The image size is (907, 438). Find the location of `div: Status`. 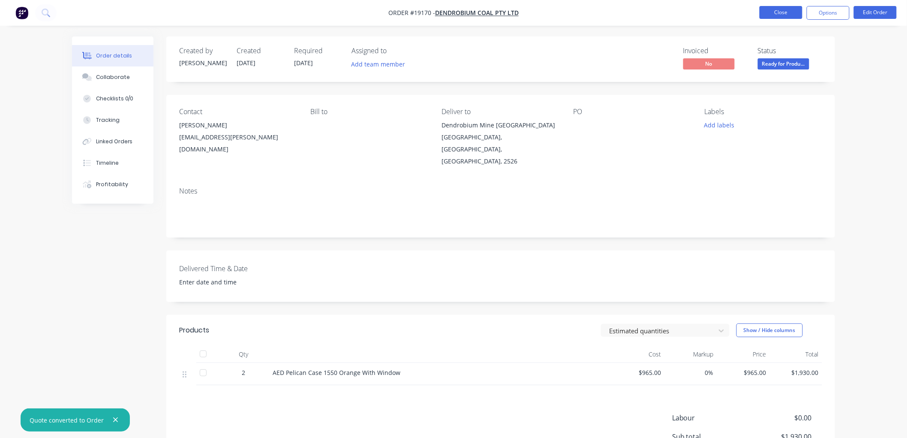

div: Status is located at coordinates (790, 51).